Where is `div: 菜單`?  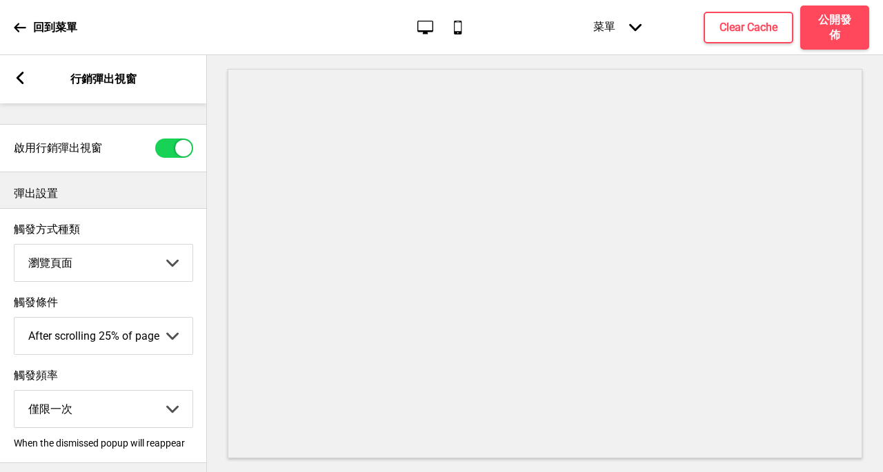
div: 菜單 is located at coordinates (617, 27).